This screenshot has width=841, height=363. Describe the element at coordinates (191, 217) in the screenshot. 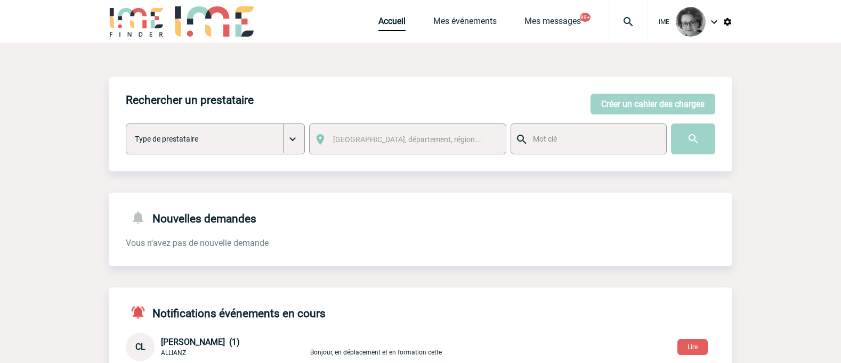

I see `h4: Nouvelles demandes` at that location.